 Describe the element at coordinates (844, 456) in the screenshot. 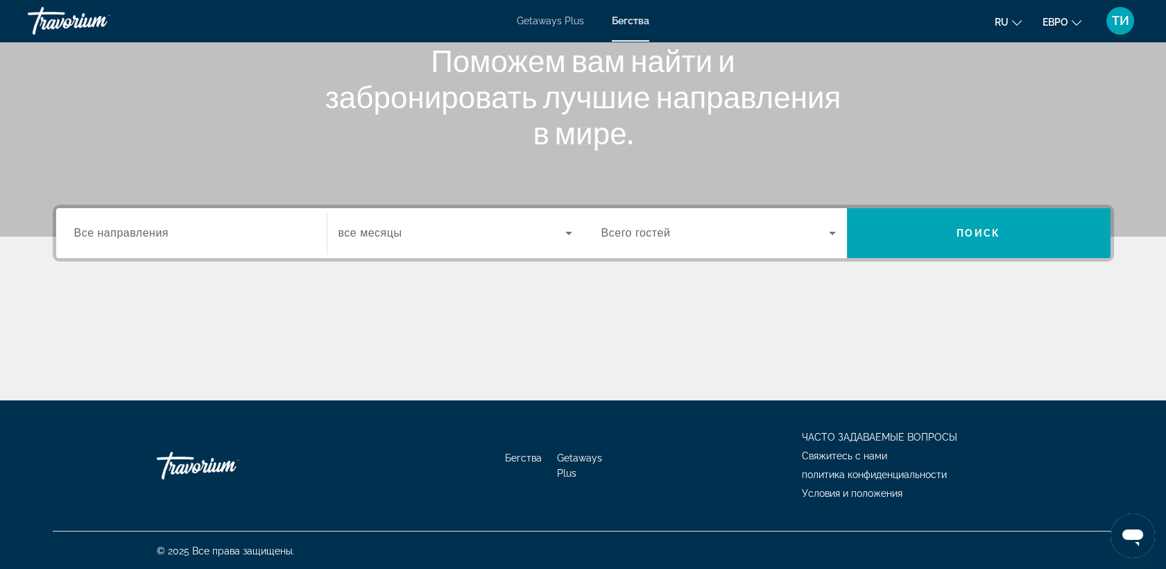

I see `a: Свяжитесь с нами` at that location.